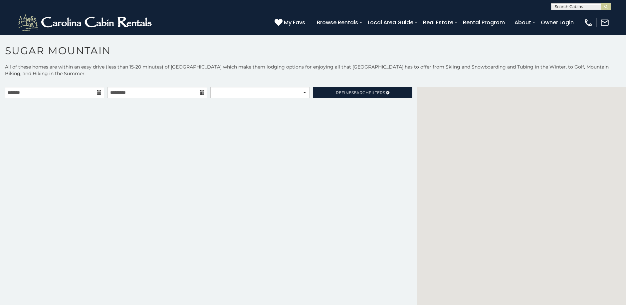 The height and width of the screenshot is (305, 626). Describe the element at coordinates (363, 93) in the screenshot. I see `a: RefineSearchFilters` at that location.